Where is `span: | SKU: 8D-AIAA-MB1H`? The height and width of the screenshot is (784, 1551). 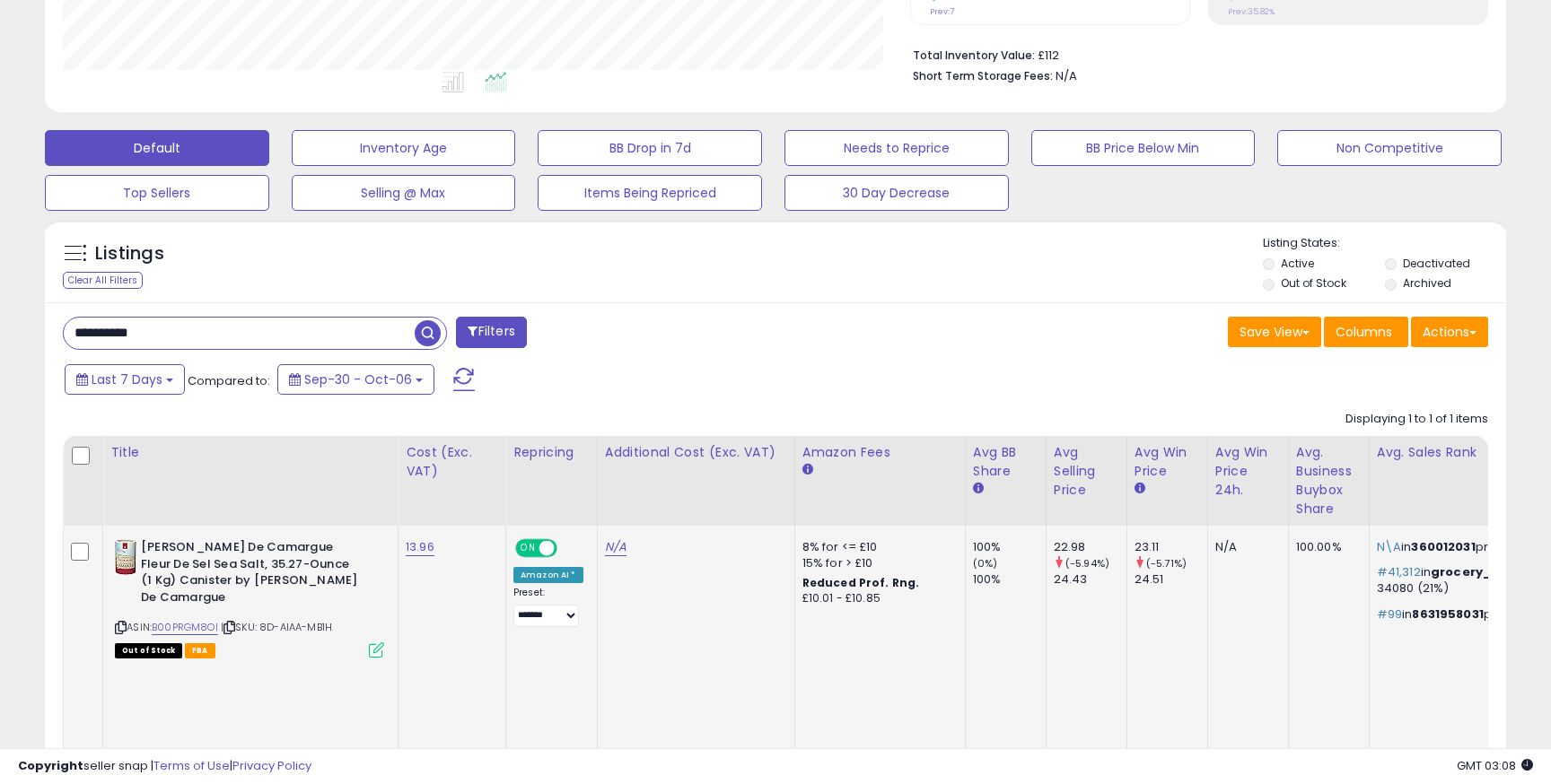 span: | SKU: 8D-AIAA-MB1H is located at coordinates (276, 626).